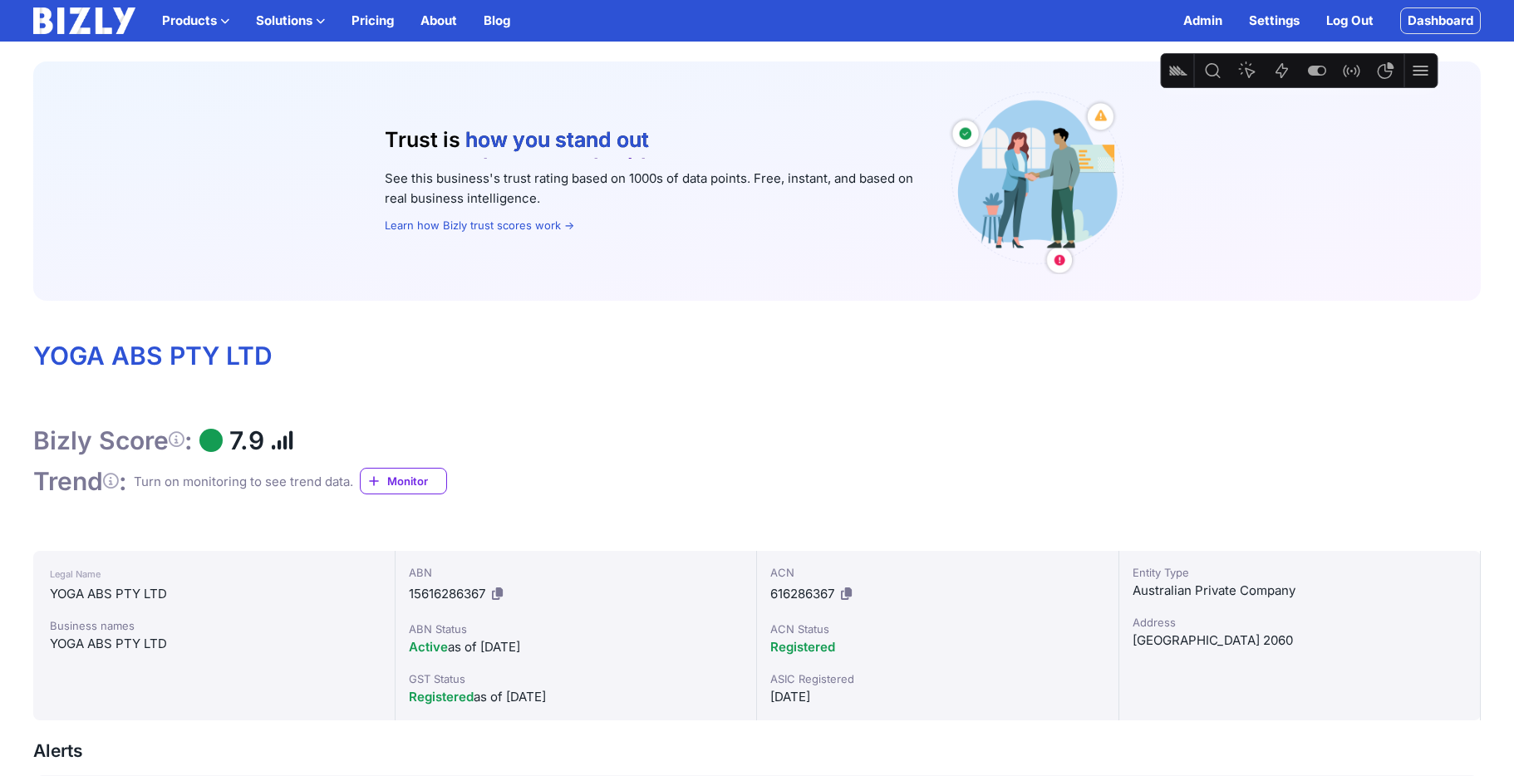  I want to click on a: Pricing, so click(372, 21).